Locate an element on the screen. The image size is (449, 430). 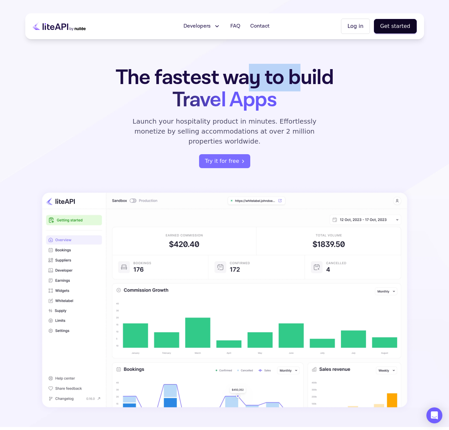
button: Get started is located at coordinates (395, 26).